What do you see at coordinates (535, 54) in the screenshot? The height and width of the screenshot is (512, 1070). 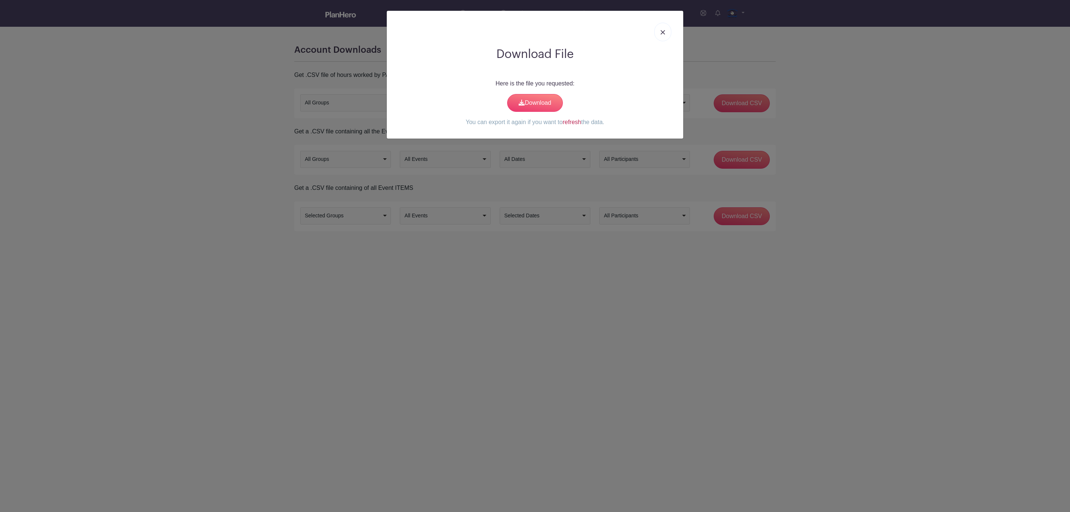 I see `h2: Download File` at bounding box center [535, 54].